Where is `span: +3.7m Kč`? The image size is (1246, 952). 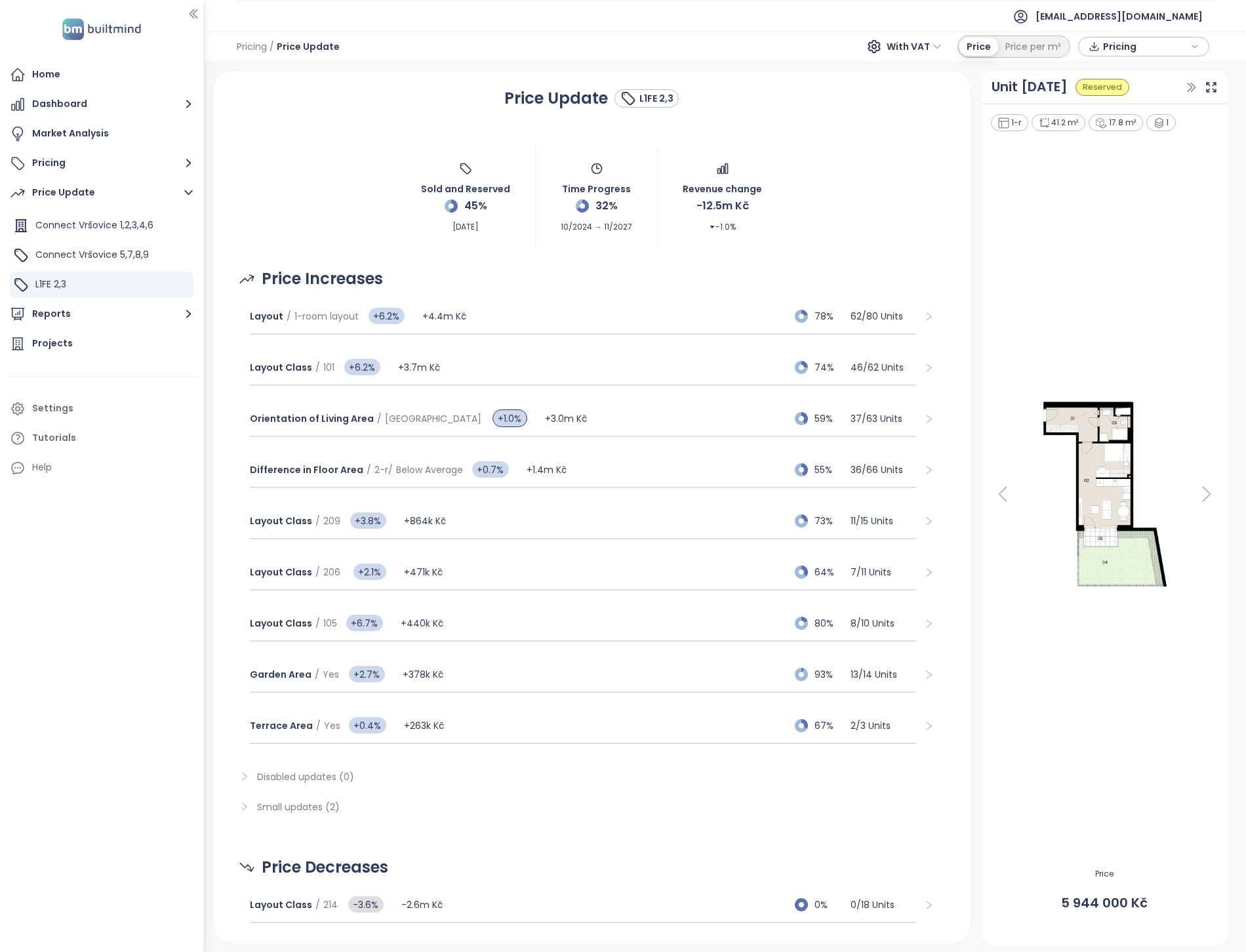
span: +3.7m Kč is located at coordinates (419, 367).